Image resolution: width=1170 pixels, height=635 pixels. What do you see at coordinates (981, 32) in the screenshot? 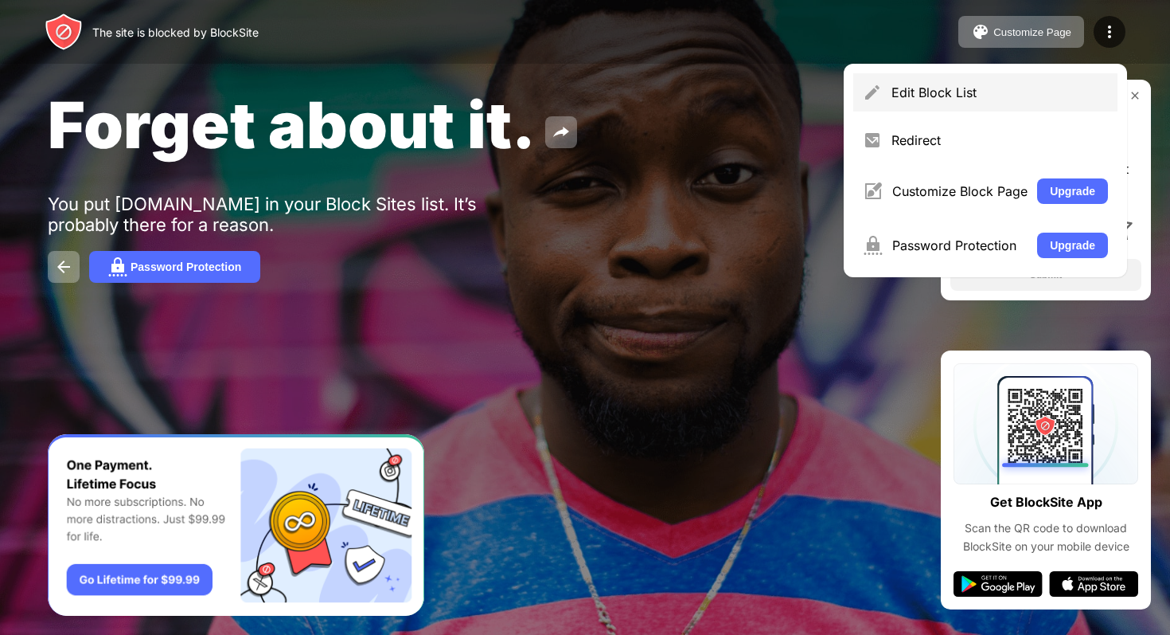
I see `img: pallet.svg` at bounding box center [981, 32].